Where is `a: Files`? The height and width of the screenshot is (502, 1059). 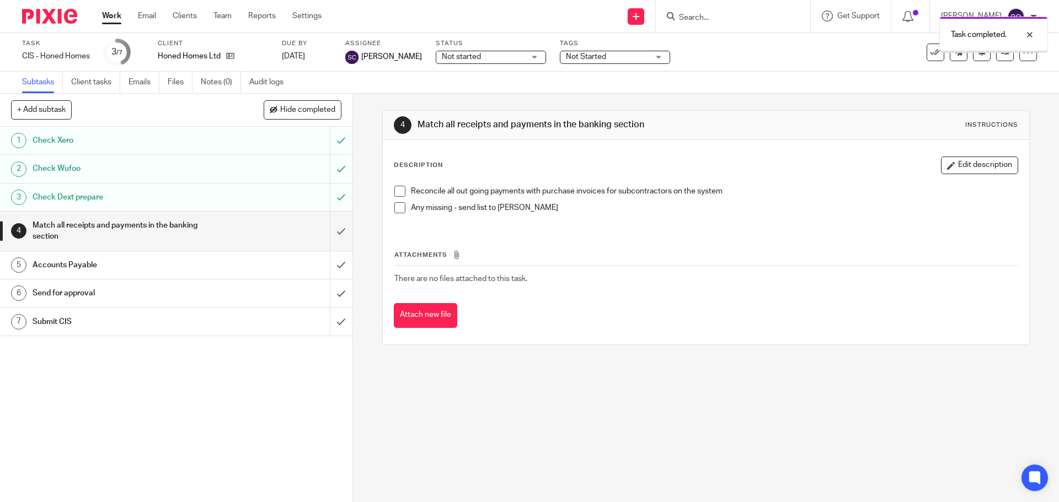
a: Files is located at coordinates (180, 82).